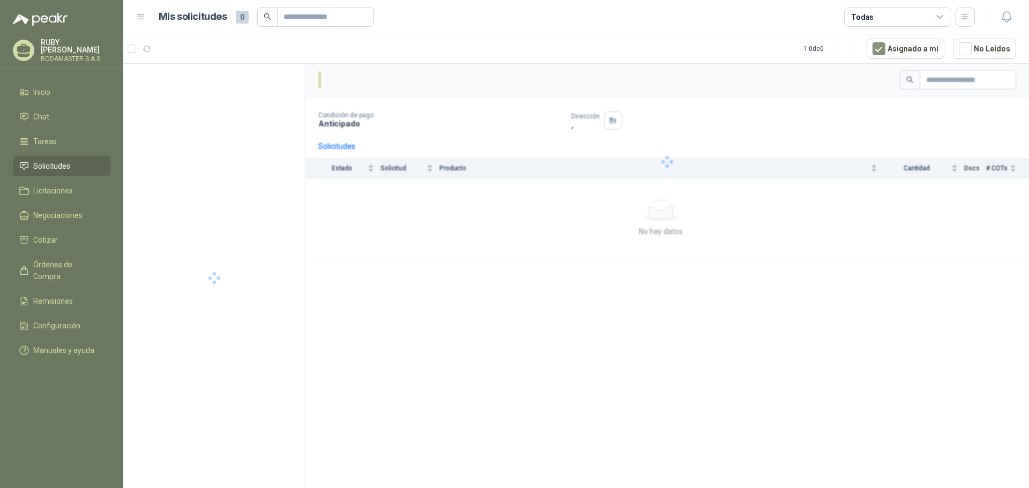 The image size is (1029, 488). I want to click on span: Cotizar, so click(46, 240).